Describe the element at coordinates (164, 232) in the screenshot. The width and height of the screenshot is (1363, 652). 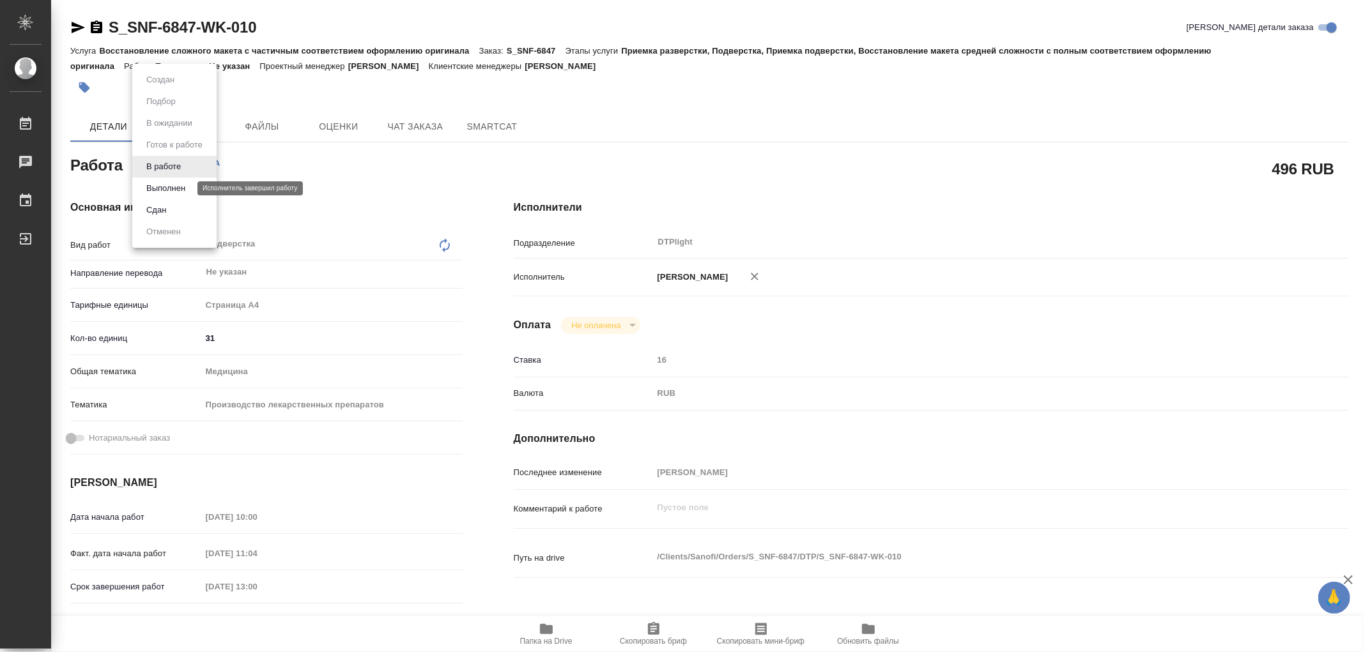
I see `button: Отменен` at that location.